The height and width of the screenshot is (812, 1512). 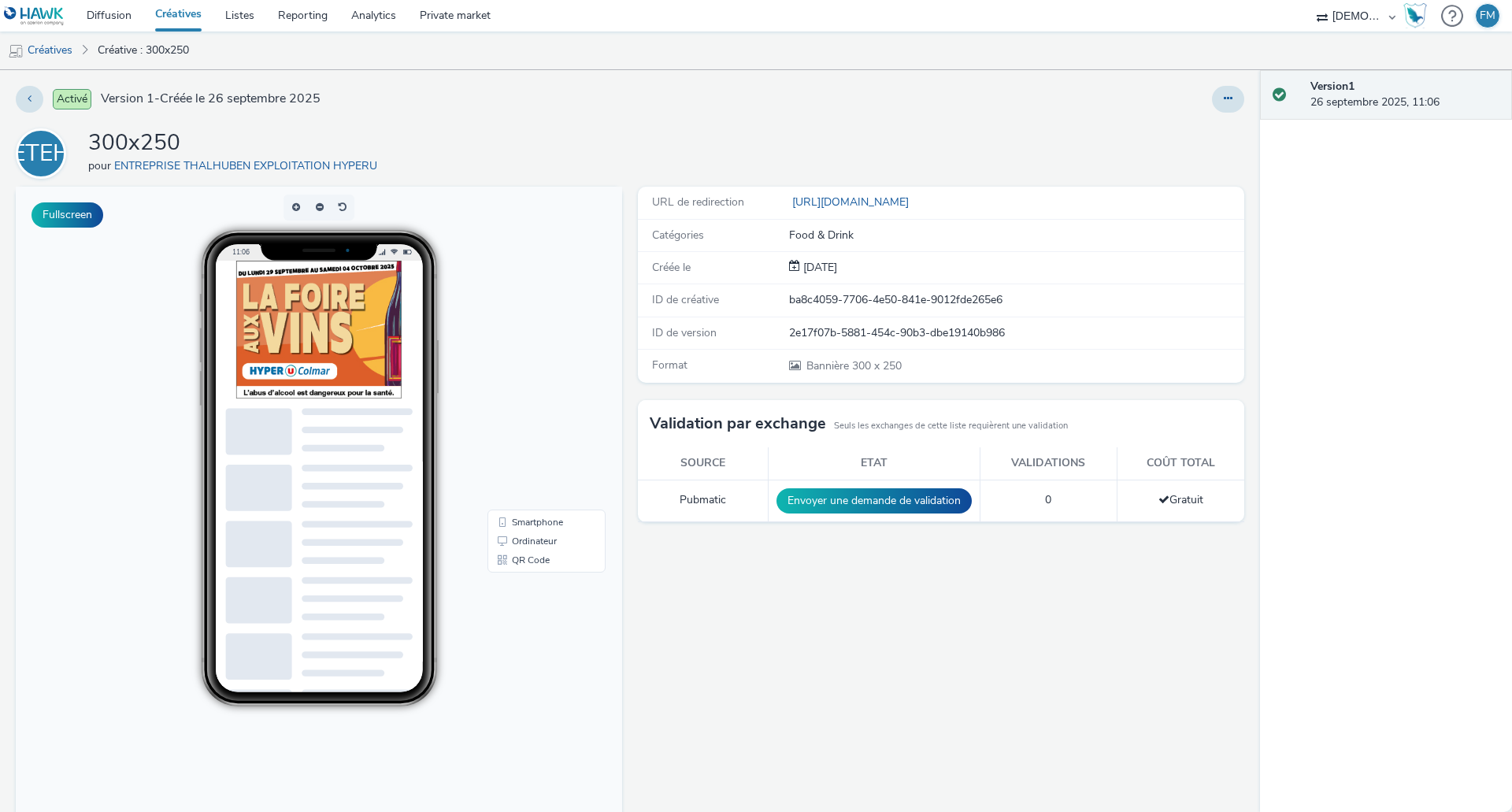 What do you see at coordinates (1414, 16) in the screenshot?
I see `div: Hawk Academy` at bounding box center [1414, 16].